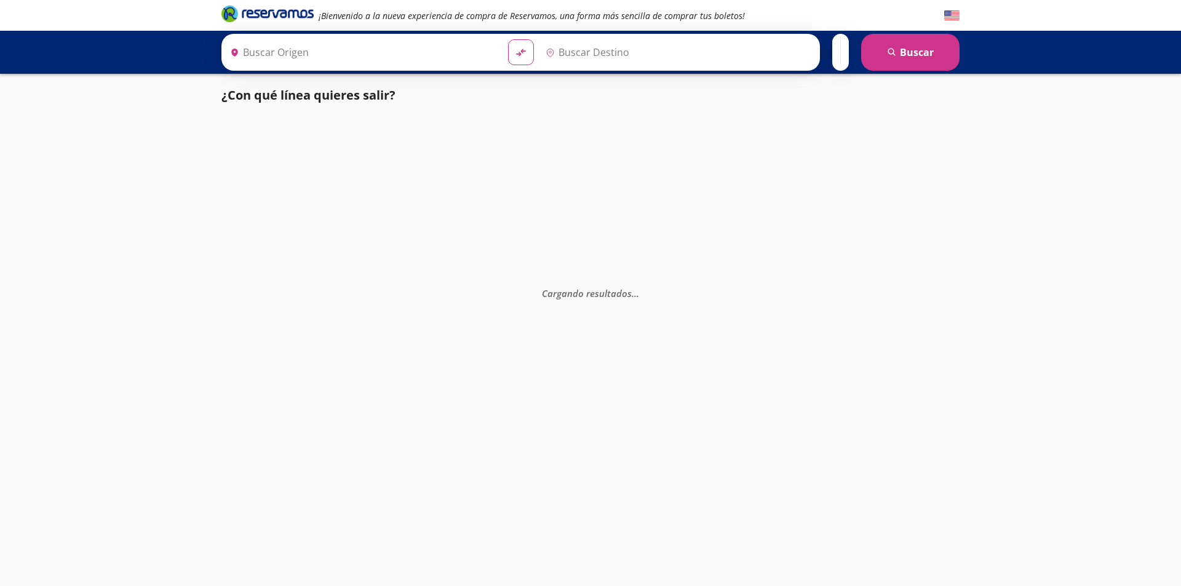 The image size is (1181, 586). What do you see at coordinates (590, 293) in the screenshot?
I see `em: Cargando resultados` at bounding box center [590, 293].